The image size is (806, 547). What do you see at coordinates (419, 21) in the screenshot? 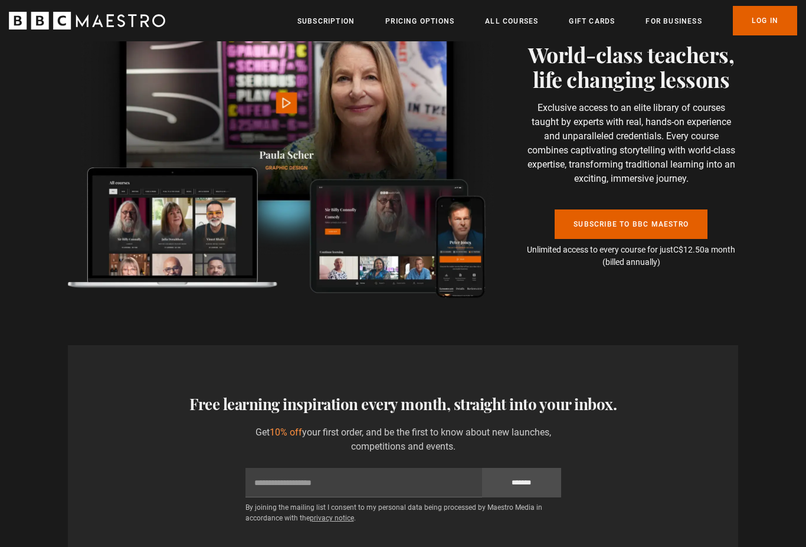
I see `a: Pricing Options` at bounding box center [419, 21].